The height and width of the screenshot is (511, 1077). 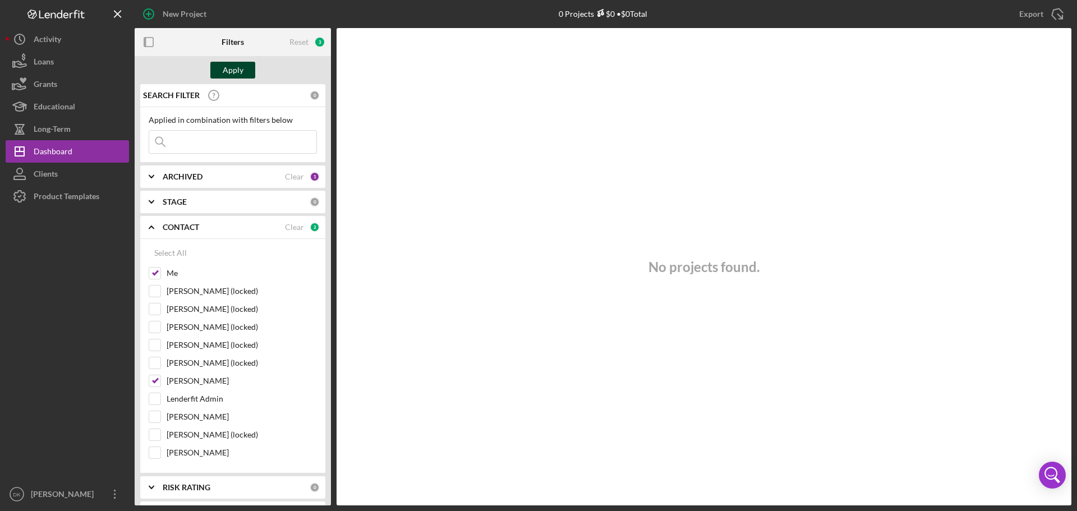 I want to click on div: Activity, so click(x=47, y=40).